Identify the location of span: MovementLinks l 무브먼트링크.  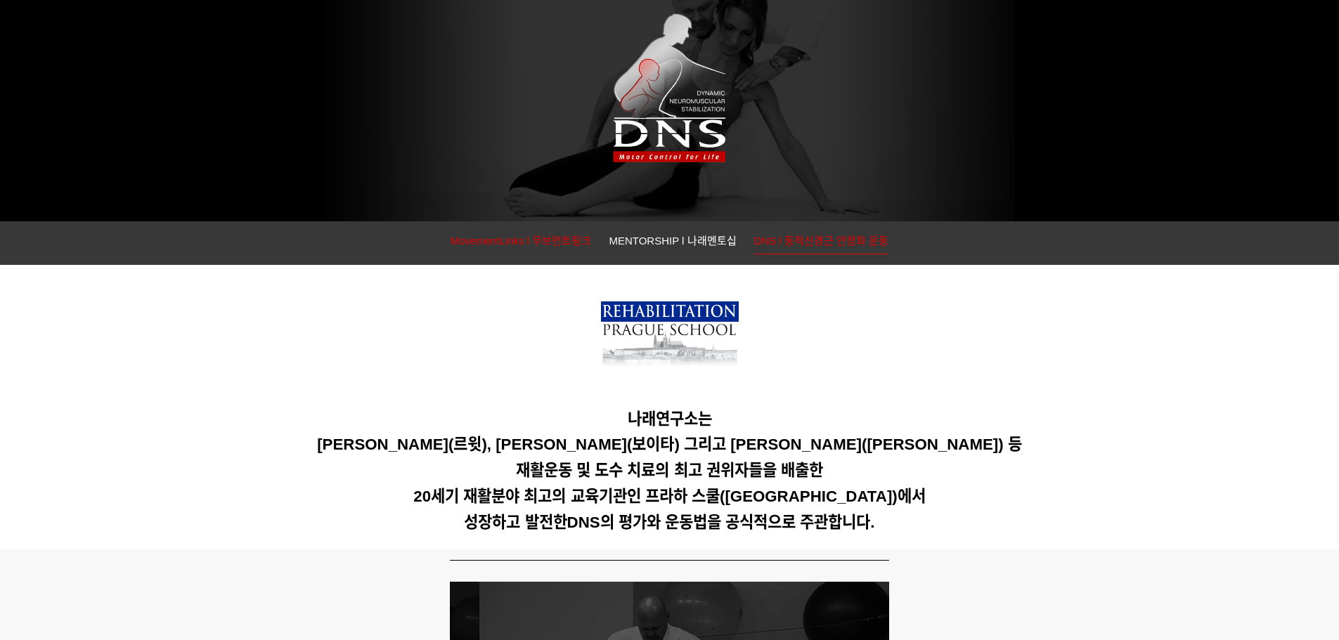
(521, 240).